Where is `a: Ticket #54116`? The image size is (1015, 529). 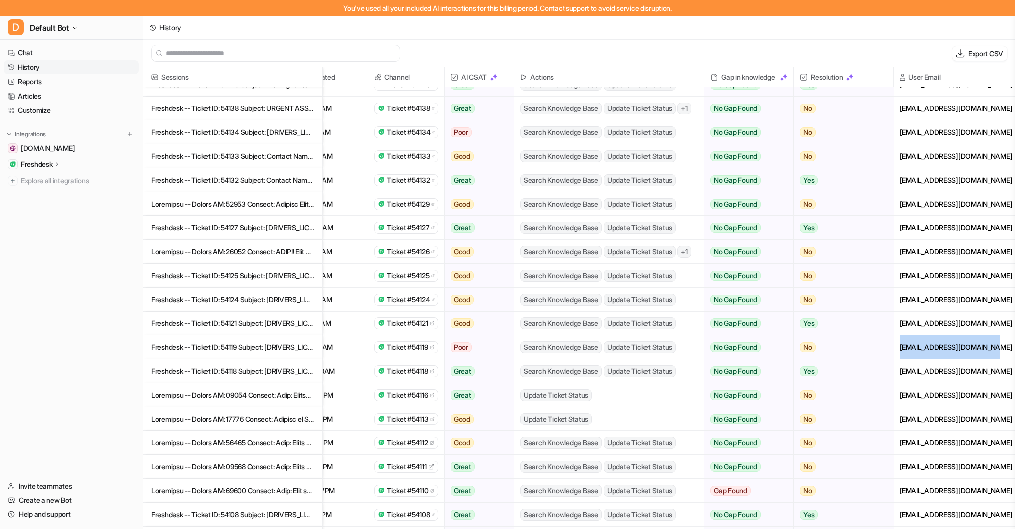
a: Ticket #54116 is located at coordinates (406, 395).